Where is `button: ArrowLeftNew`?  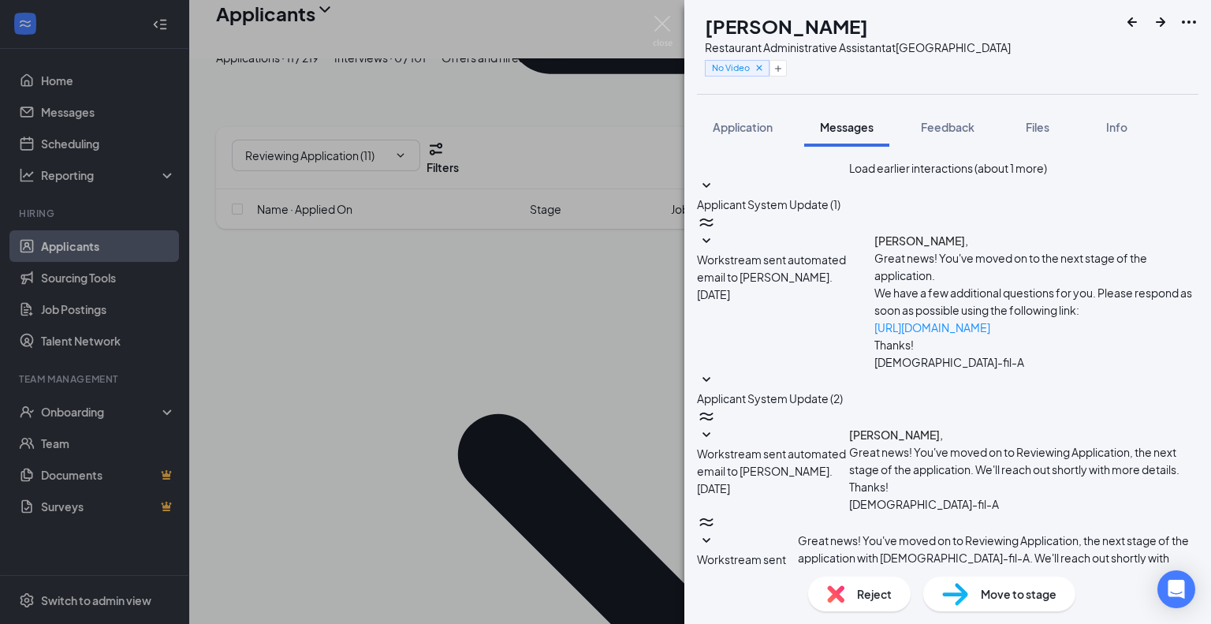
button: ArrowLeftNew is located at coordinates (1132, 22).